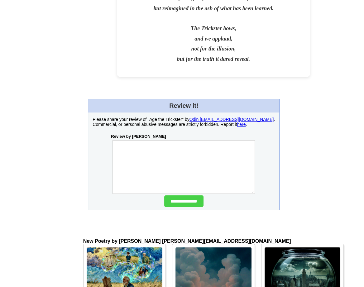 This screenshot has width=364, height=287. Describe the element at coordinates (241, 124) in the screenshot. I see `a: here` at that location.